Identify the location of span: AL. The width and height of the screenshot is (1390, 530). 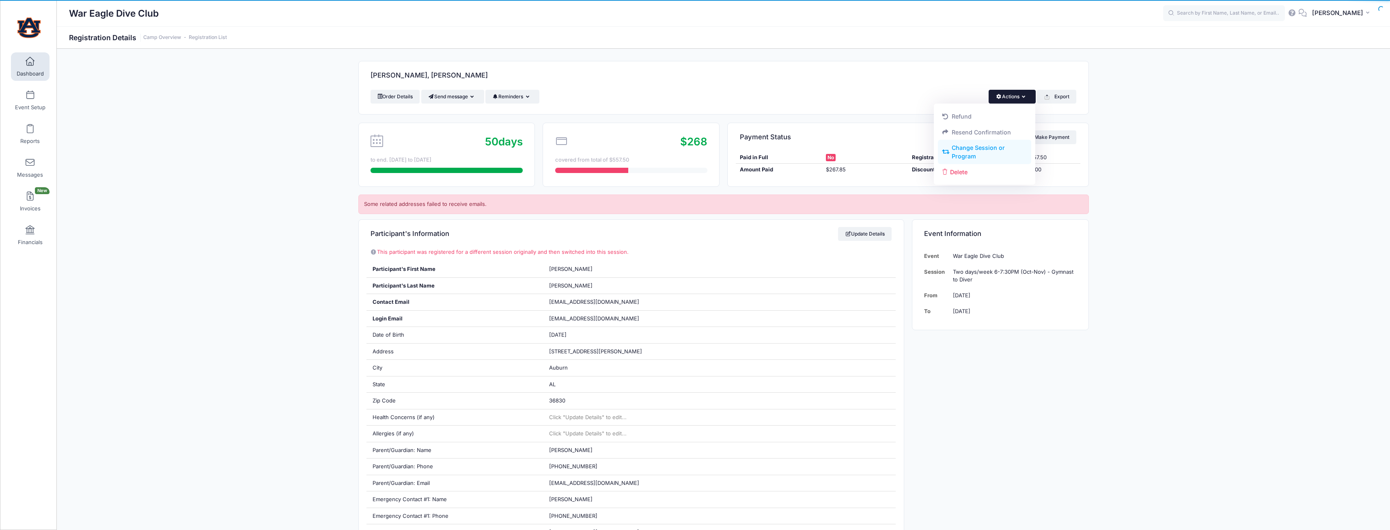
(552, 384).